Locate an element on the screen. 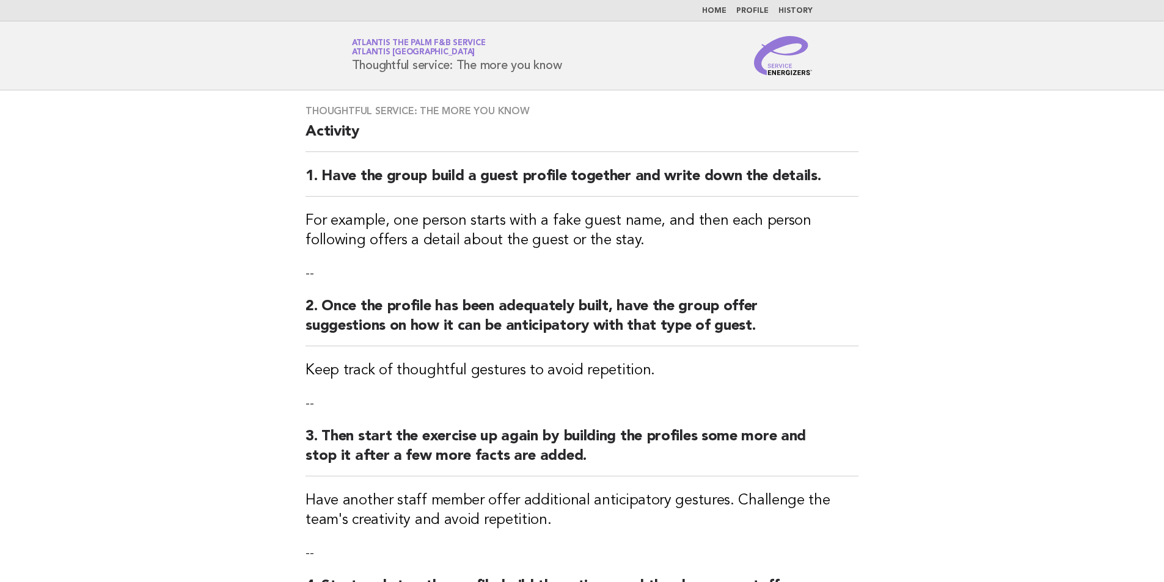 The image size is (1164, 582). h2: 2. Once the profile has been adequately built, have the group offer suggestions on how it can be ... is located at coordinates (581, 321).